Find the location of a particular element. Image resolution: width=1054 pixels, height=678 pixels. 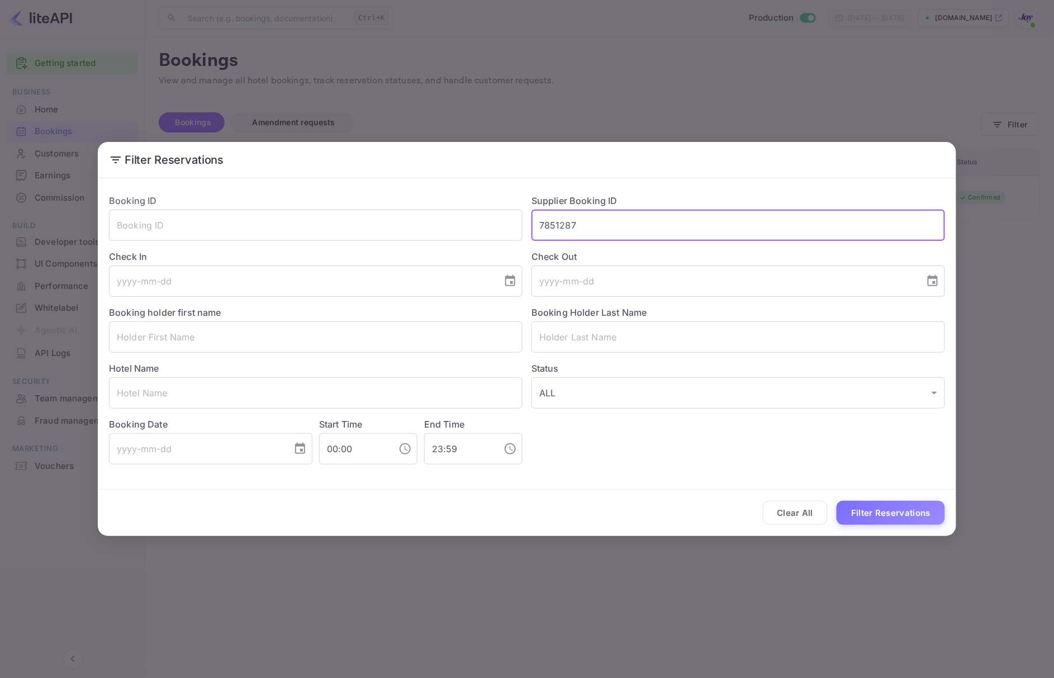

label: Booking holder first name is located at coordinates (165, 312).